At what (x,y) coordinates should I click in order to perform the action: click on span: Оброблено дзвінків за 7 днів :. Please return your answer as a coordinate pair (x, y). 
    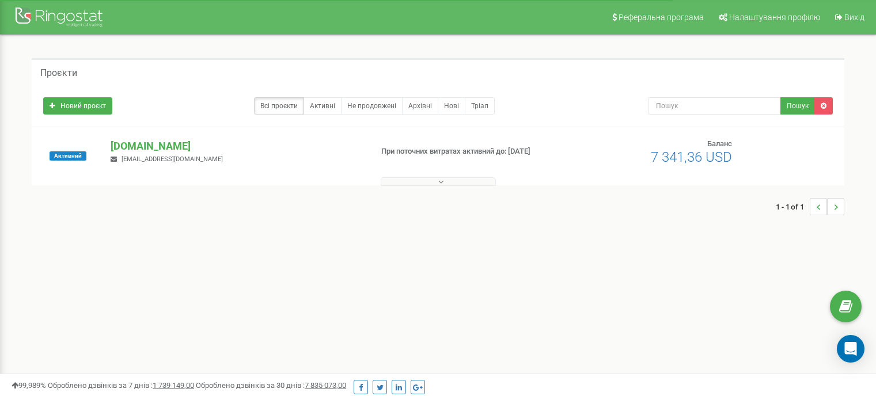
    Looking at the image, I should click on (121, 385).